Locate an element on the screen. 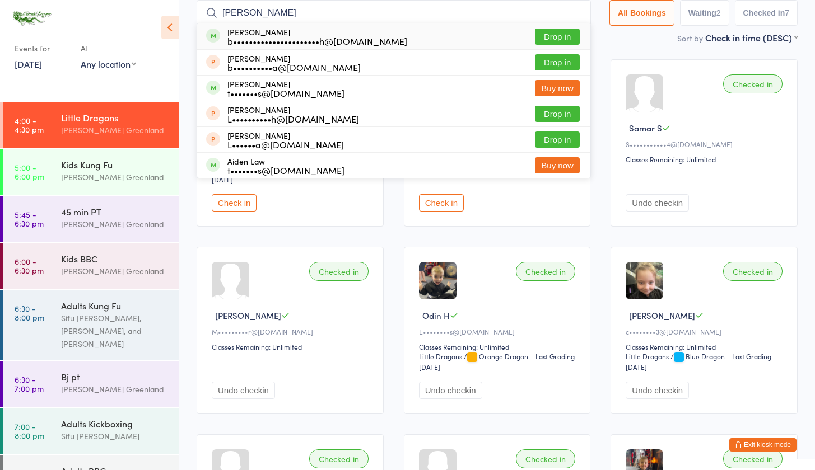  div: At is located at coordinates (108, 48).